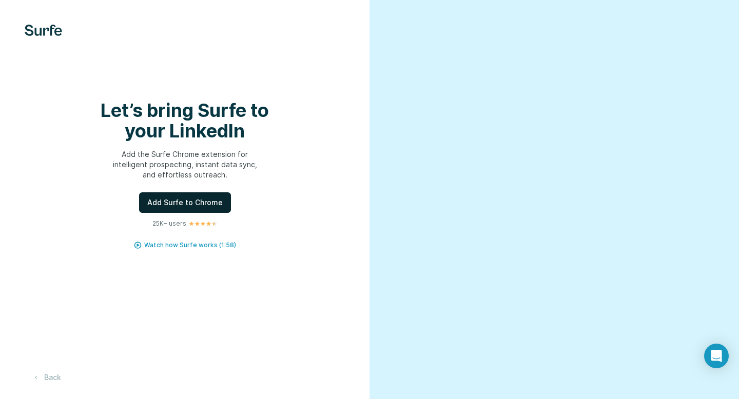 Image resolution: width=739 pixels, height=399 pixels. I want to click on p: Add the Surfe Chrome extension for intelligent prospecting, instant data sync, and effortless out..., so click(185, 165).